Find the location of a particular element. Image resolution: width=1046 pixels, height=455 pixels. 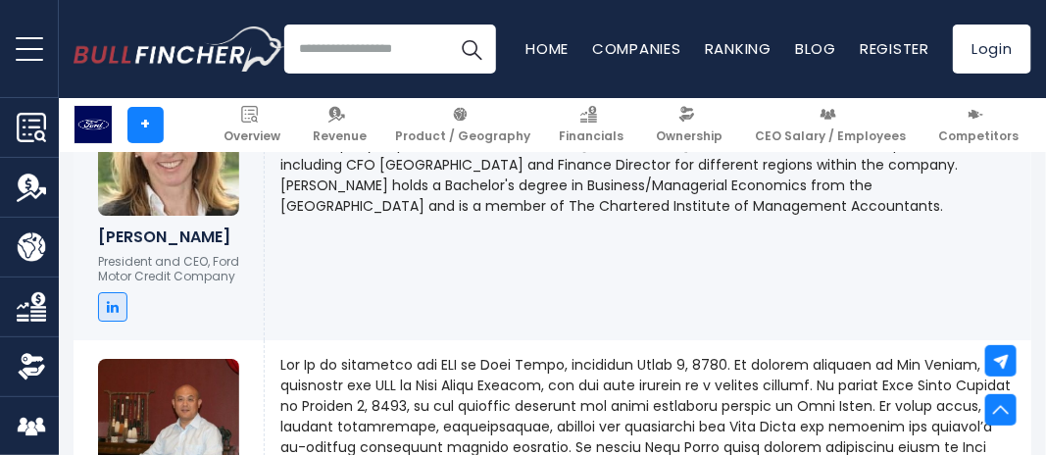

span: Overview is located at coordinates (252, 136).